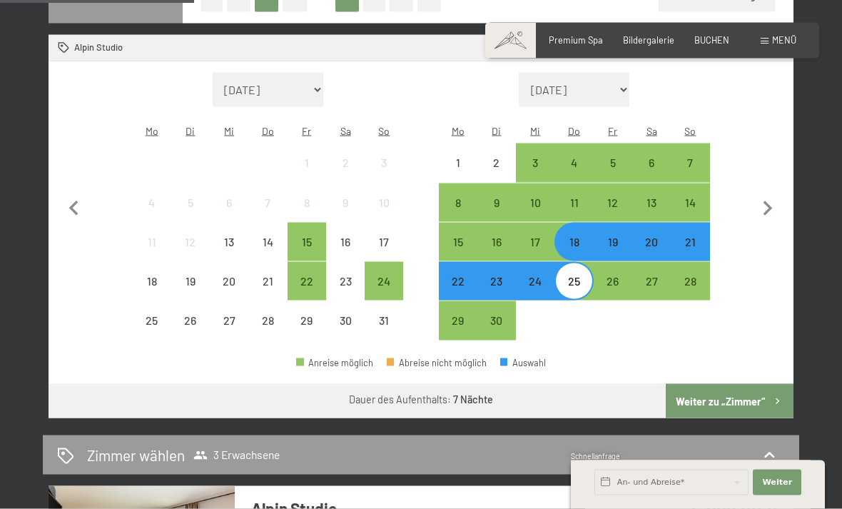 This screenshot has width=842, height=509. What do you see at coordinates (458, 131) in the screenshot?
I see `abbr: Montag` at bounding box center [458, 131].